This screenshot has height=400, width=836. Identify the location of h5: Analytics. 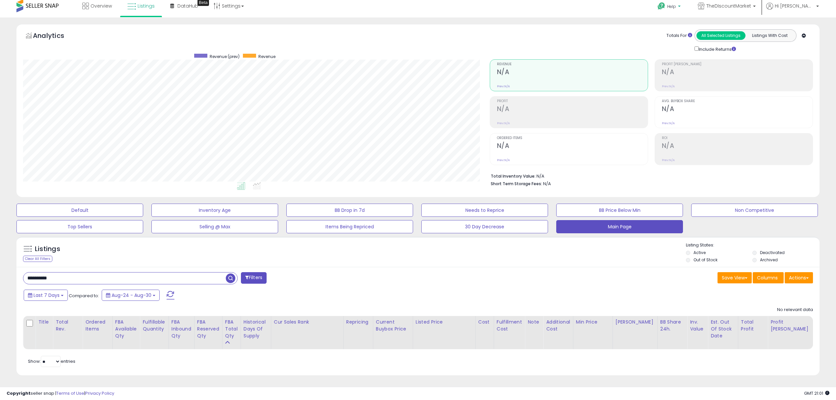
(55, 36).